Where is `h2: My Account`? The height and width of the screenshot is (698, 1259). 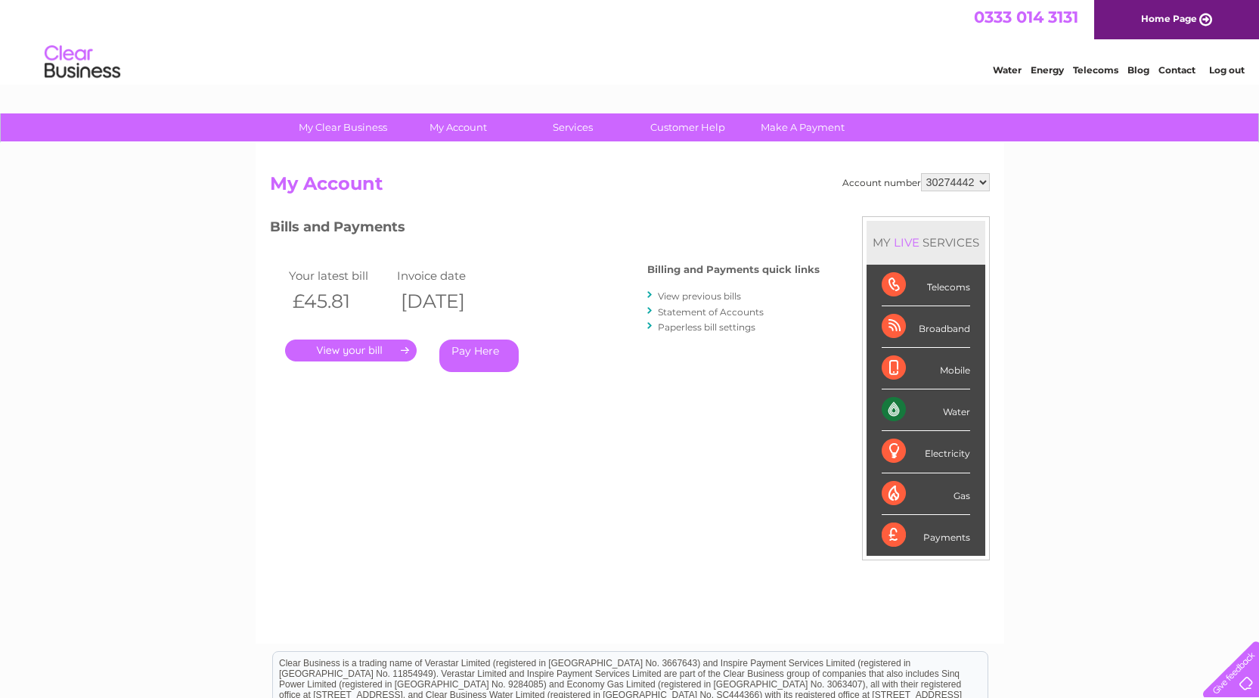 h2: My Account is located at coordinates (630, 187).